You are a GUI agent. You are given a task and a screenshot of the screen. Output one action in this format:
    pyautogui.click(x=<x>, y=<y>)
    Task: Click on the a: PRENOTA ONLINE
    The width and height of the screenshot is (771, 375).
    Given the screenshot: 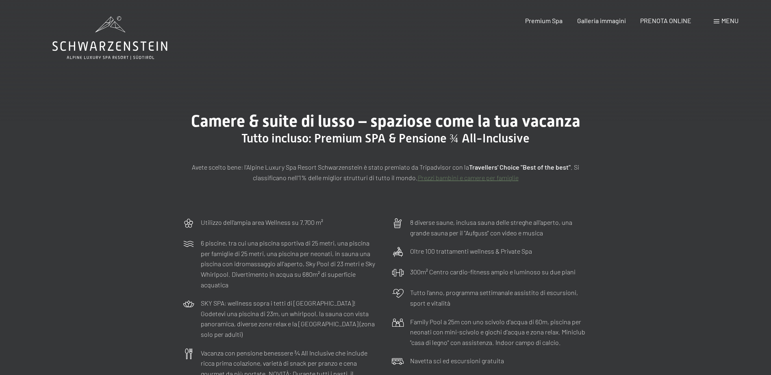 What is the action you would take?
    pyautogui.click(x=666, y=20)
    